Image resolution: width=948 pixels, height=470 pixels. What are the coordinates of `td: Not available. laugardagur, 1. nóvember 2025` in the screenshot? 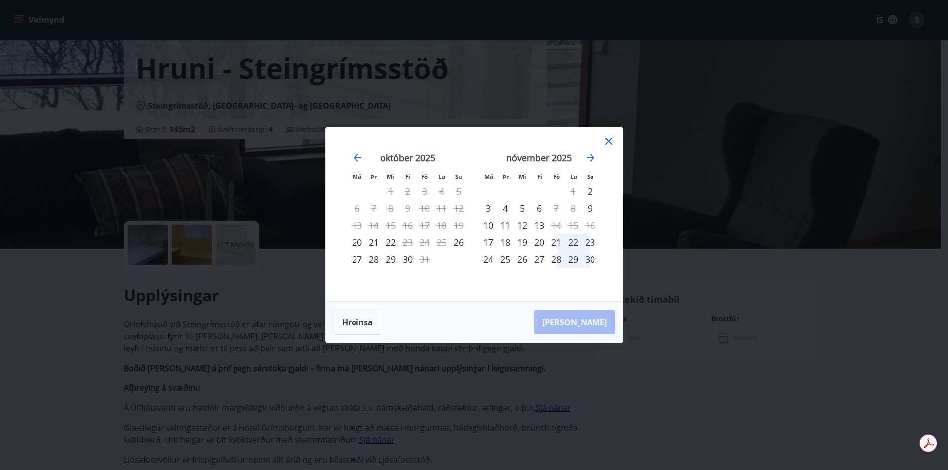 It's located at (573, 192).